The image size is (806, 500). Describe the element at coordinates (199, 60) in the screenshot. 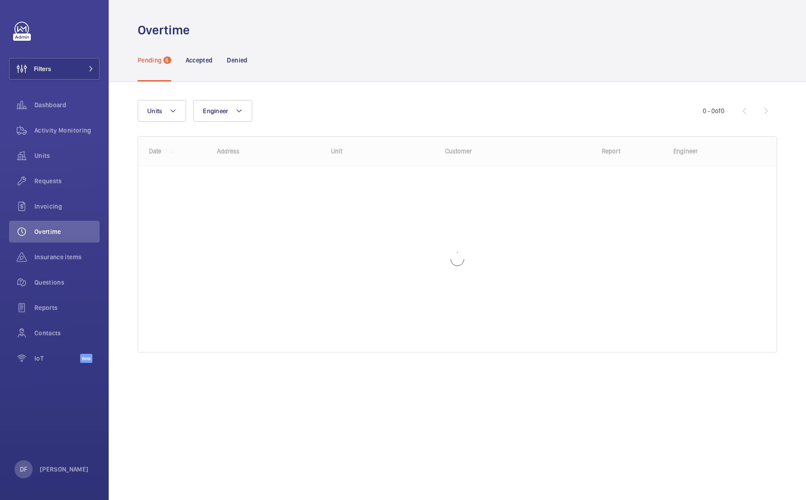

I see `p: Accepted` at that location.